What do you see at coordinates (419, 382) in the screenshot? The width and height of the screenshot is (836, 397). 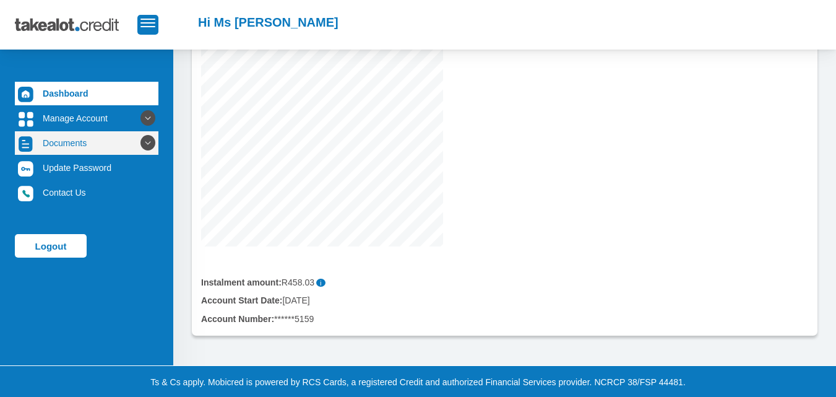 I see `p: Ts & Cs apply. Mobicred is powered by RCS Cards, a registered Credit and authorized Financial Ser...` at bounding box center [419, 382].